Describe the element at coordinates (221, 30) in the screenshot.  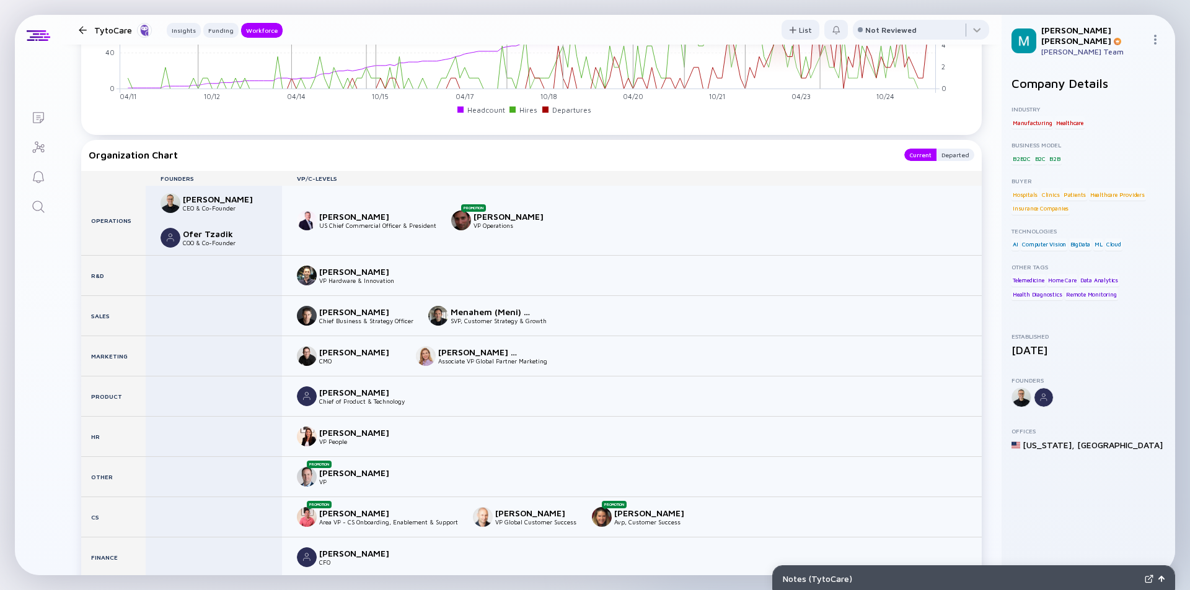
I see `div: Funding` at that location.